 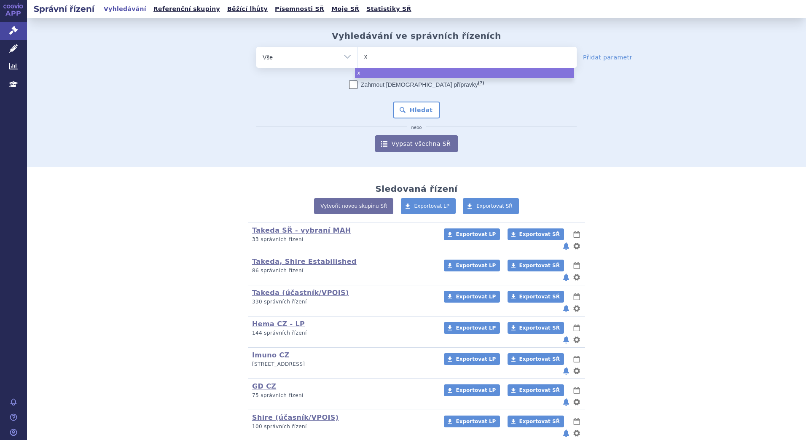 What do you see at coordinates (354, 206) in the screenshot?
I see `a: Vytvořit novou skupinu SŘ` at bounding box center [354, 206].